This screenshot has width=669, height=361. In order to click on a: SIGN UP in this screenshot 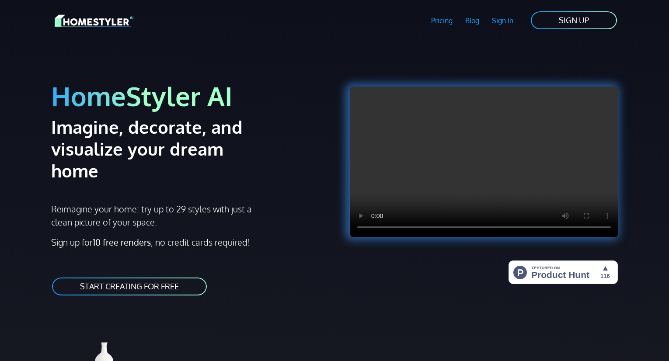, I will do `click(574, 20)`.